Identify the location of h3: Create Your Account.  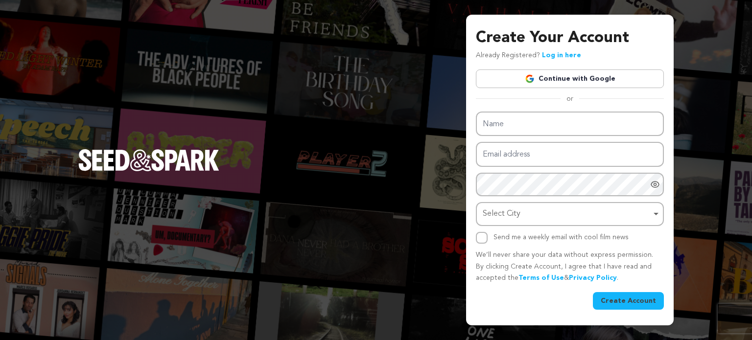
(570, 38).